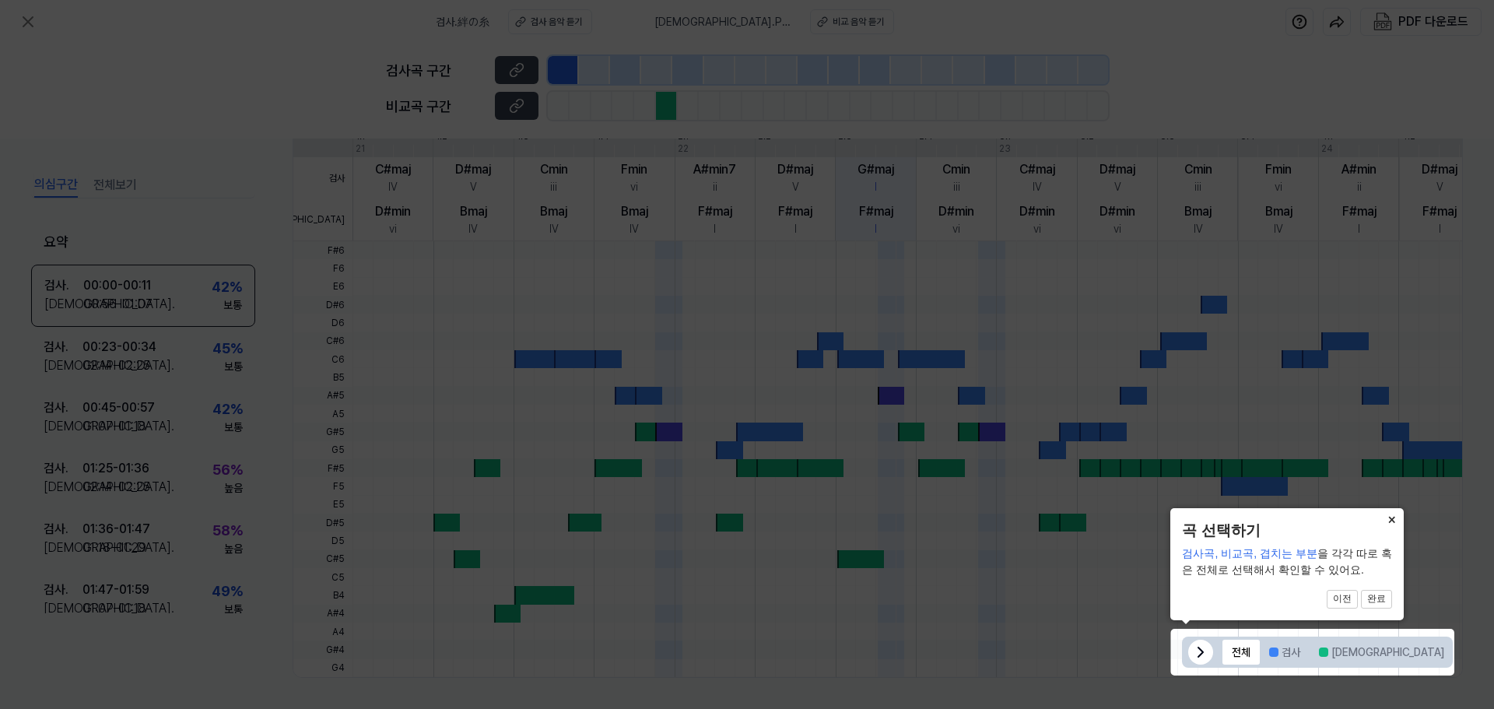 This screenshot has height=709, width=1494. Describe the element at coordinates (1392, 519) in the screenshot. I see `button: Close` at that location.